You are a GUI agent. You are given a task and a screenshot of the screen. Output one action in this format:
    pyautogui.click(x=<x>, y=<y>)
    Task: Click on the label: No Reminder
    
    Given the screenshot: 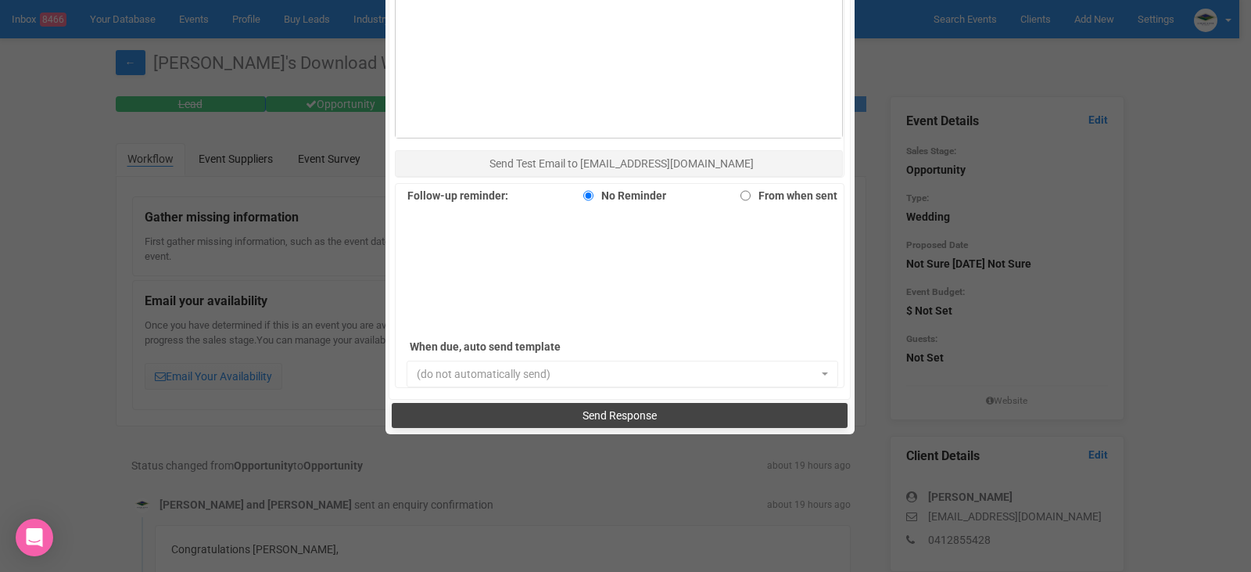 What is the action you would take?
    pyautogui.click(x=621, y=196)
    